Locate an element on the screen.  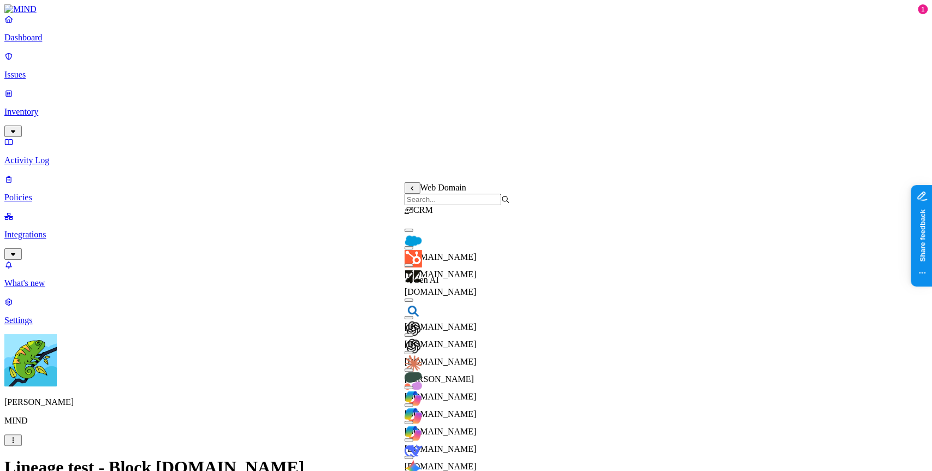
img: copilot.cloud.microsoft favicon is located at coordinates (413, 399).